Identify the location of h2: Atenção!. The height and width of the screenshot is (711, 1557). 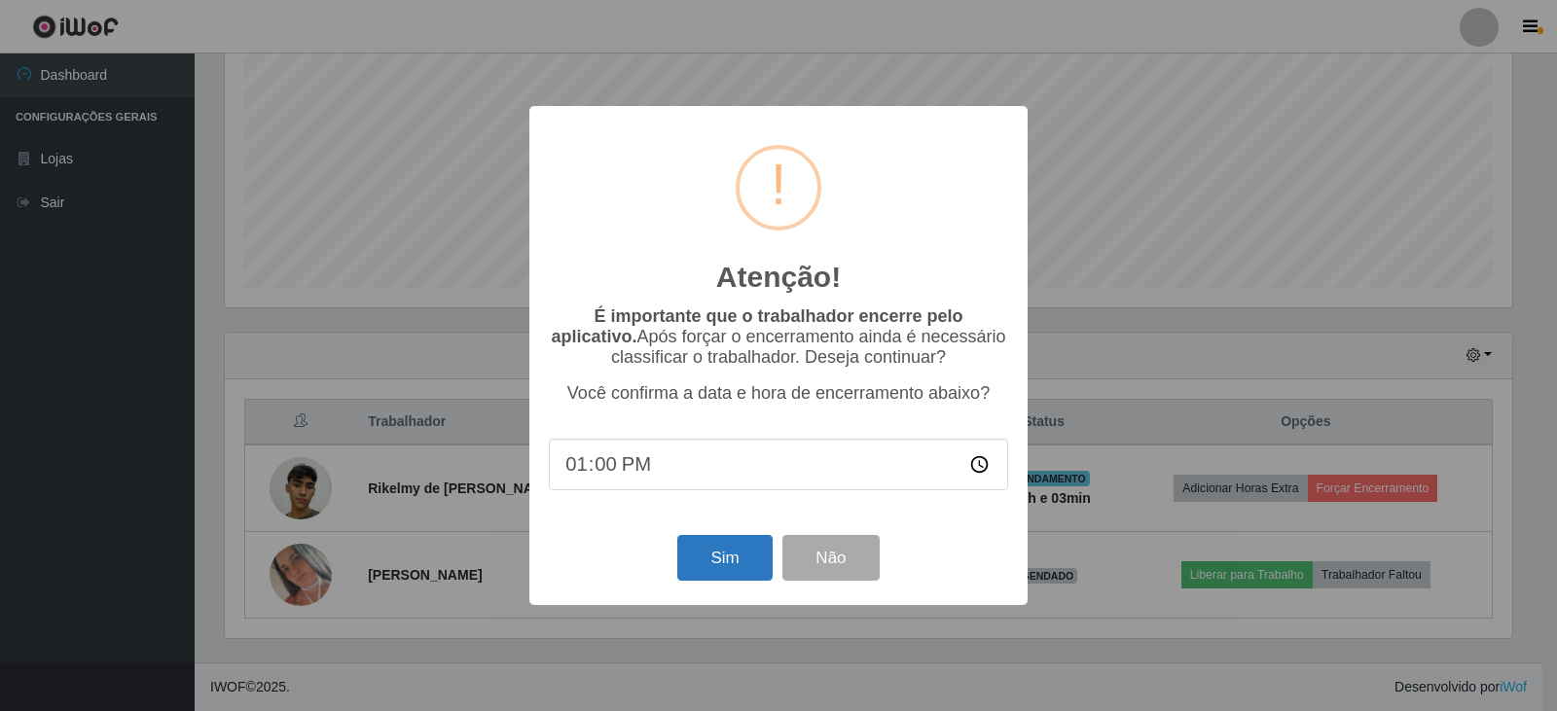
(779, 277).